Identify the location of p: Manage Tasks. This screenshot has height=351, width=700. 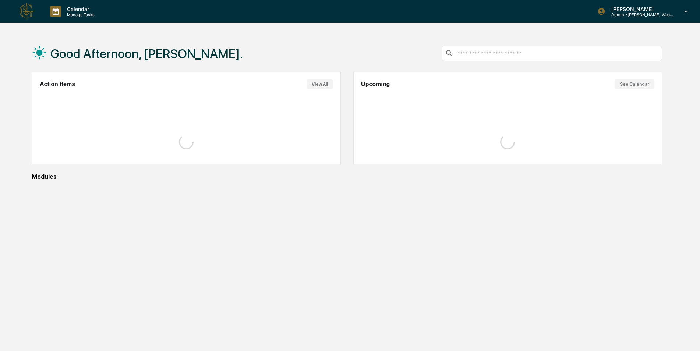
(80, 15).